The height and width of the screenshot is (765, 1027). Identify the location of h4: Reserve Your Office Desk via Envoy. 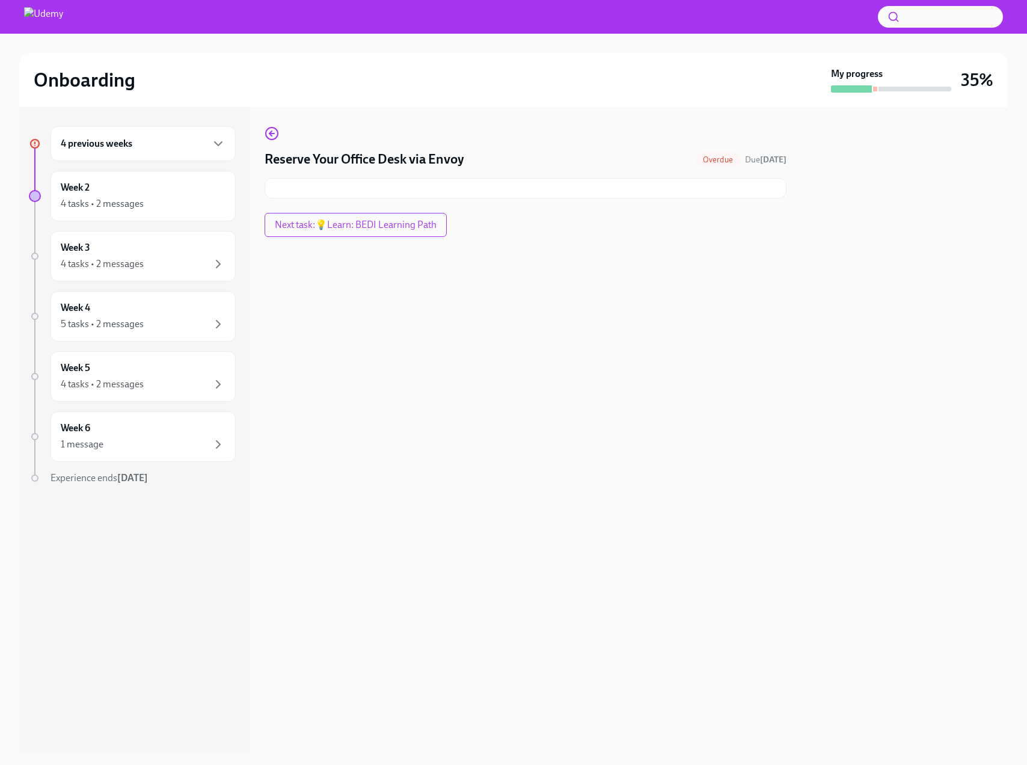
(364, 159).